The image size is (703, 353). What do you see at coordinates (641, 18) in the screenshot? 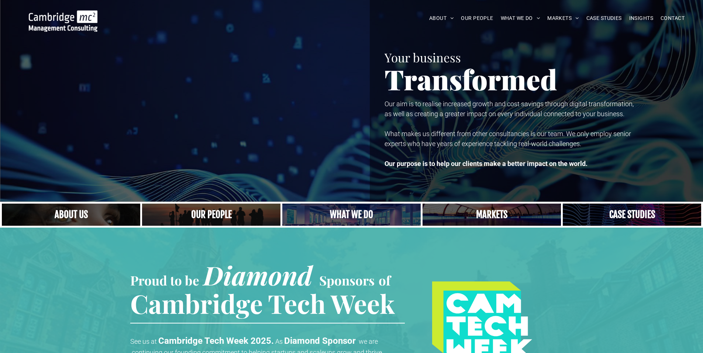
I see `a: INSIGHTS` at bounding box center [641, 18].